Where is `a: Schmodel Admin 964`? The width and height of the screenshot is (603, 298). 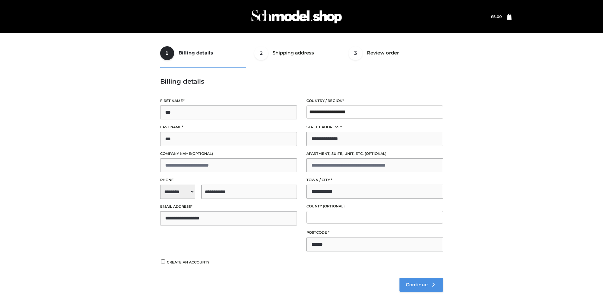
a: Schmodel Admin 964 is located at coordinates (296, 16).